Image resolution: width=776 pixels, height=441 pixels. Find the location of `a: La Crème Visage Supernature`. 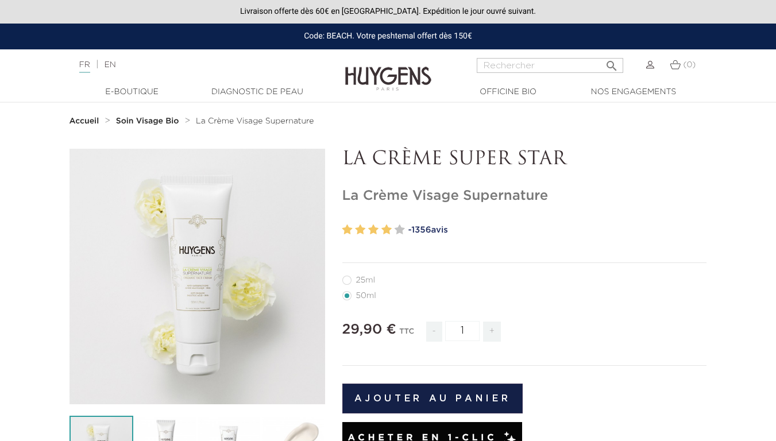

a: La Crème Visage Supernature is located at coordinates (254, 121).